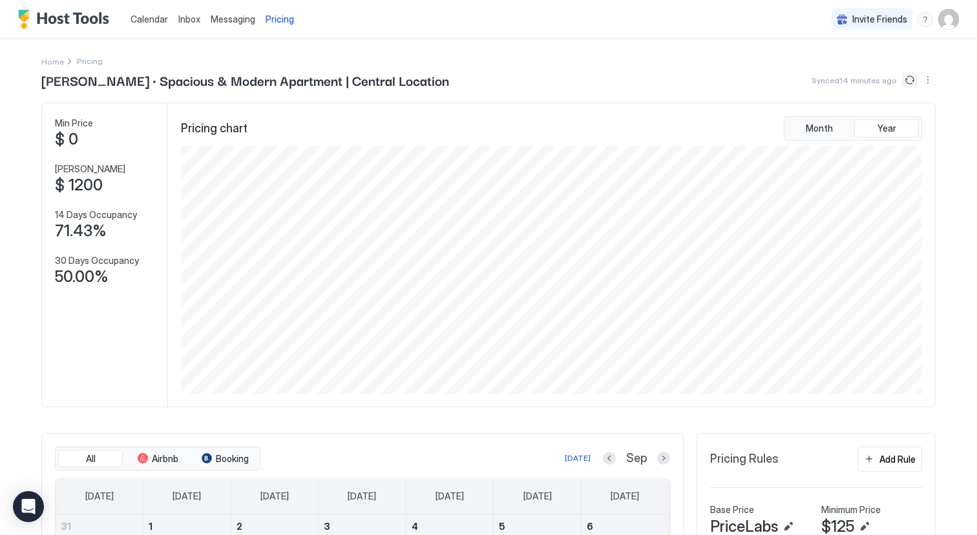 The height and width of the screenshot is (535, 977). I want to click on div: Breadcrumb, so click(52, 61).